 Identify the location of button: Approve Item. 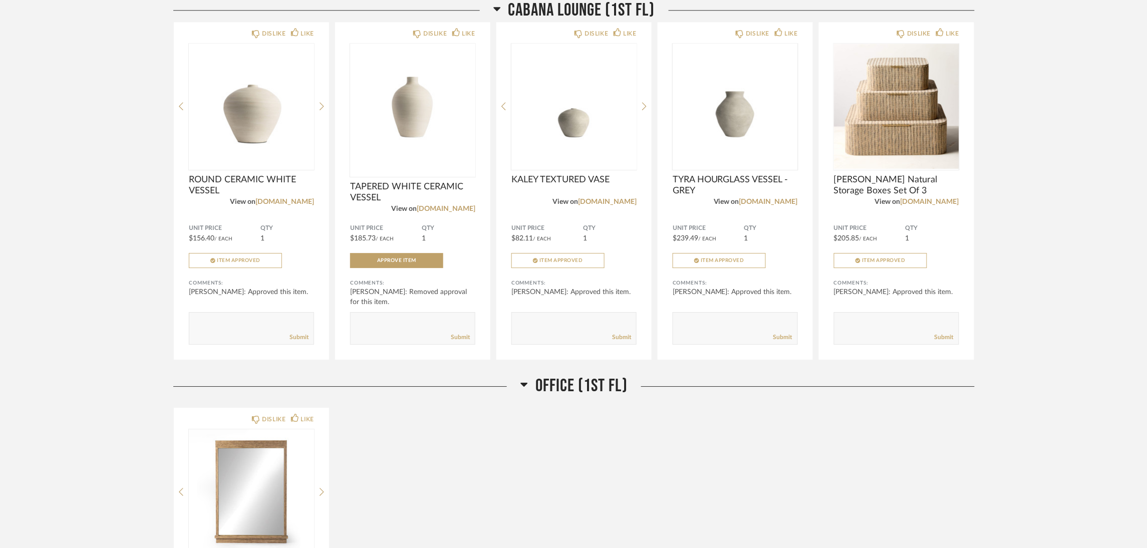
(397, 260).